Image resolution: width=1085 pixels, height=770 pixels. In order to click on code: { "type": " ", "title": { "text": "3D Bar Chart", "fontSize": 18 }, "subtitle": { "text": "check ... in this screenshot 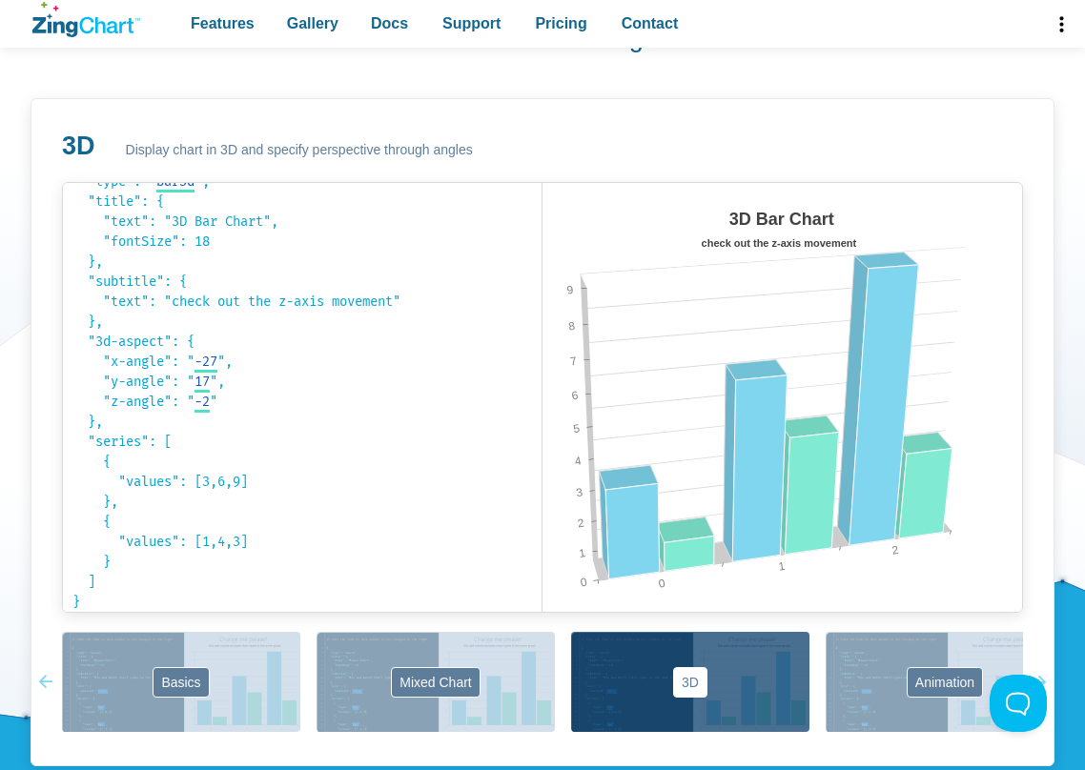, I will do `click(302, 357)`.